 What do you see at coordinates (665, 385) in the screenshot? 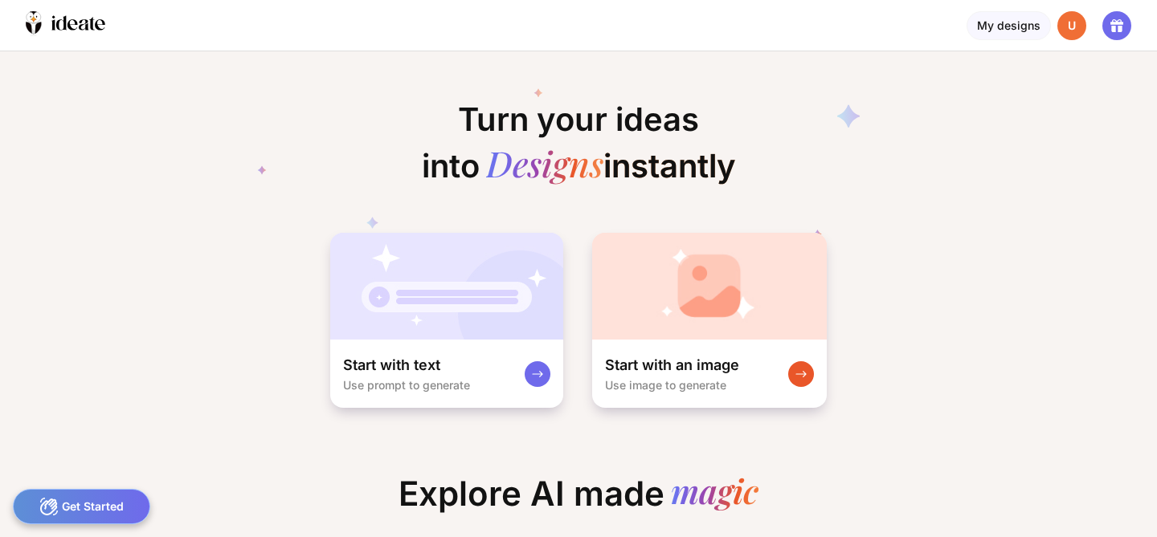
I see `div: Use image to generate` at bounding box center [665, 385].